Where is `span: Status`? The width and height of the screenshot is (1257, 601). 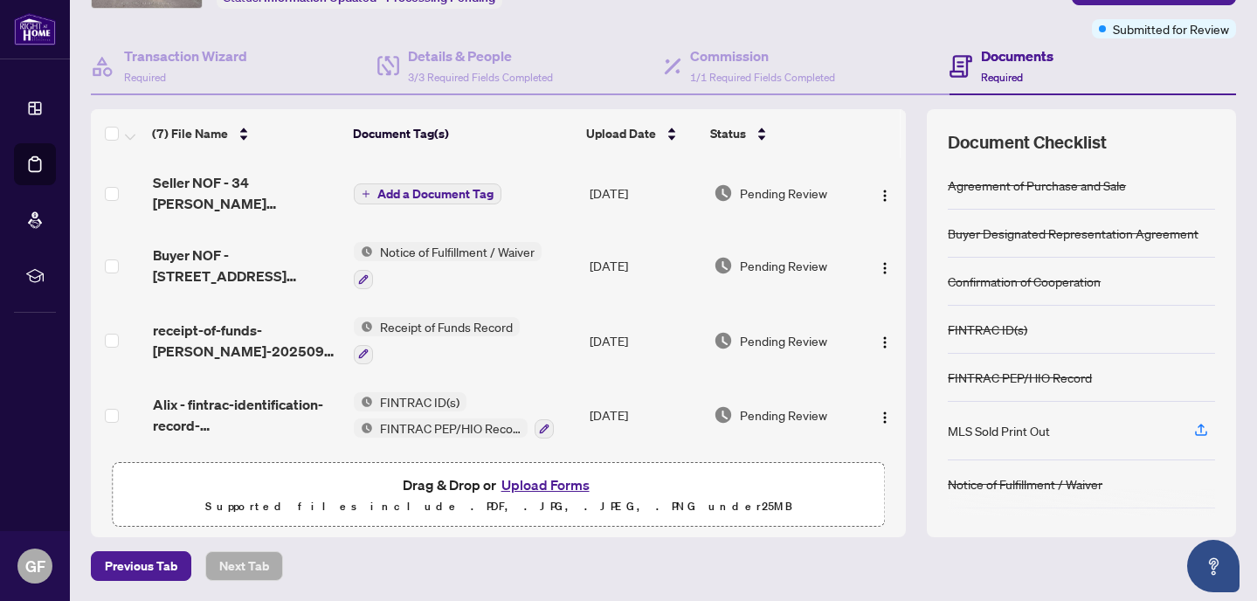 span: Status is located at coordinates (728, 134).